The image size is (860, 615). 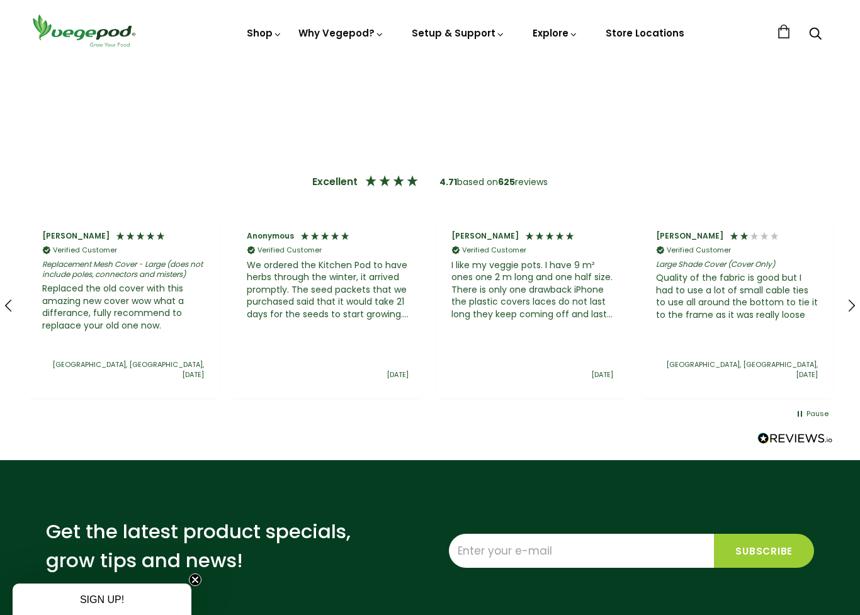 I want to click on img: Vegepod, so click(x=84, y=30).